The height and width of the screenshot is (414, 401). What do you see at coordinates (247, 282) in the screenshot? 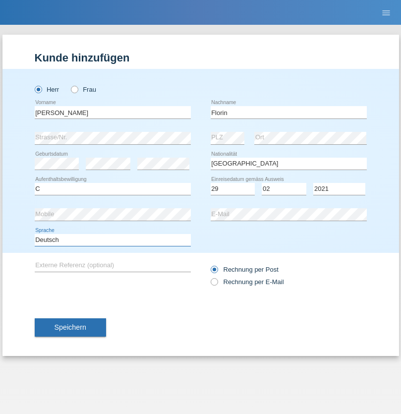
I see `label: Rechnung per E-Mail` at bounding box center [247, 282].